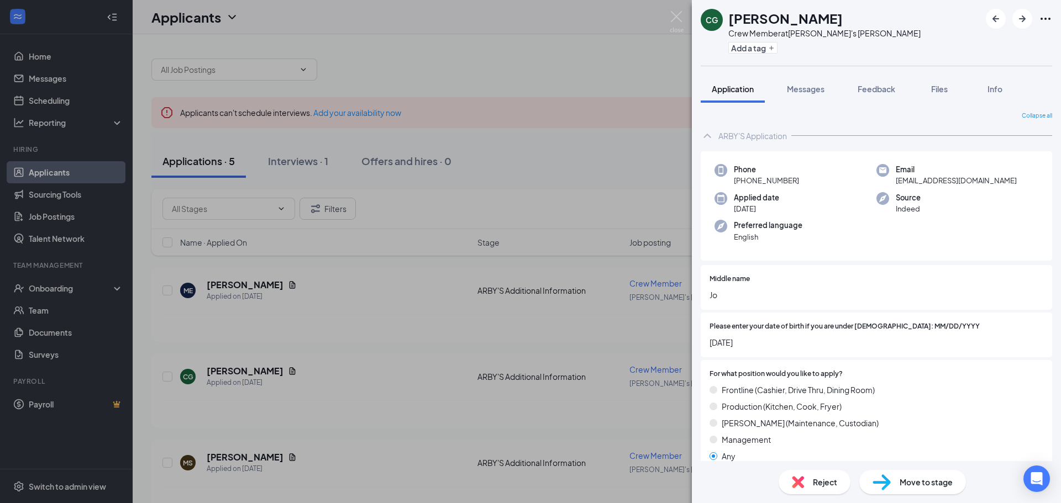 This screenshot has height=503, width=1061. Describe the element at coordinates (908, 198) in the screenshot. I see `span: Source` at that location.